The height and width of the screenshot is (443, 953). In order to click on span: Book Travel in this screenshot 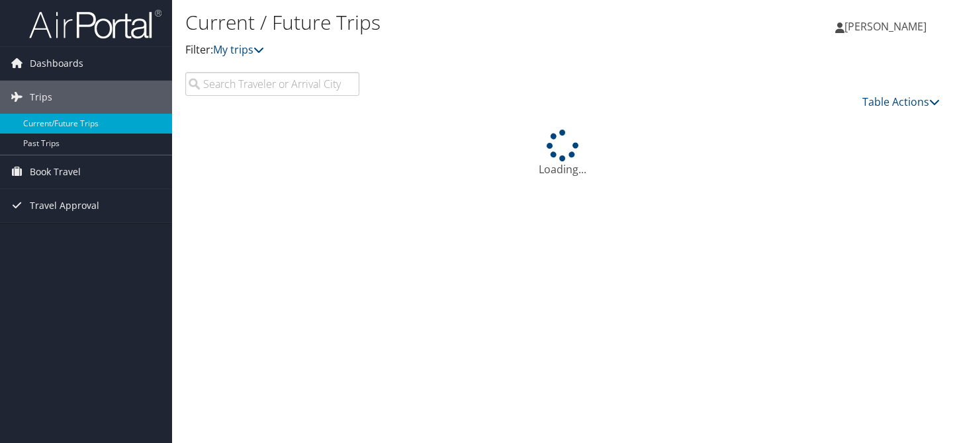, I will do `click(55, 172)`.